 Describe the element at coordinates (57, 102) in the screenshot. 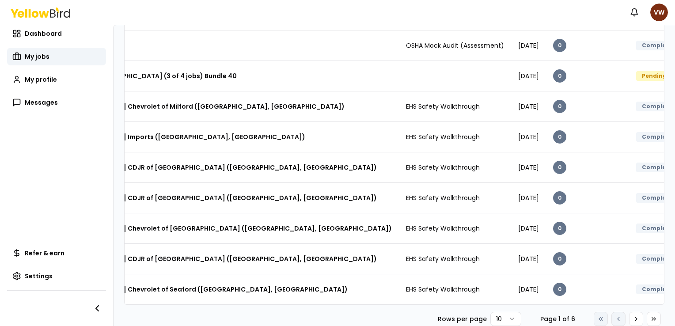

I see `a: Messages` at that location.